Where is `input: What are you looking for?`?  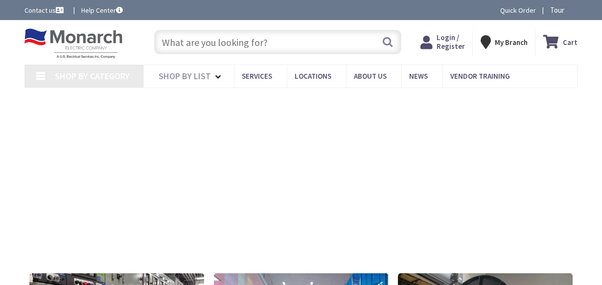
input: What are you looking for? is located at coordinates (277, 42).